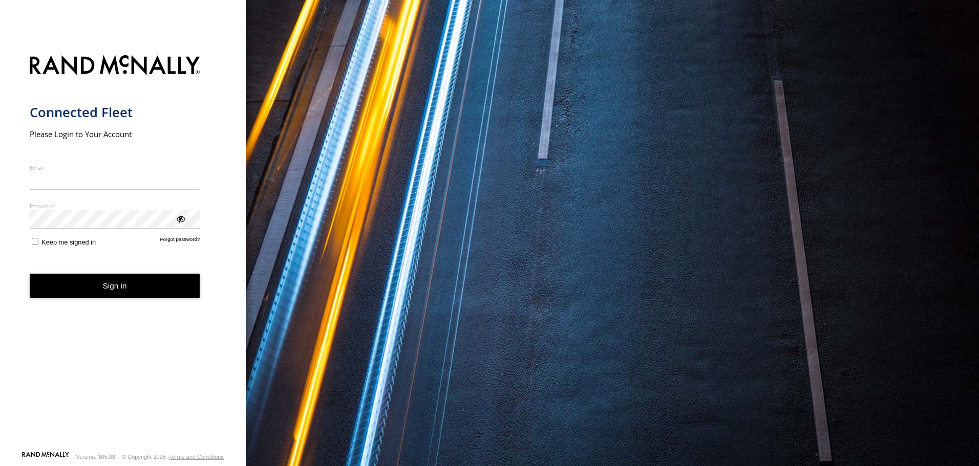 This screenshot has width=979, height=466. I want to click on div: Version: 305.03, so click(96, 457).